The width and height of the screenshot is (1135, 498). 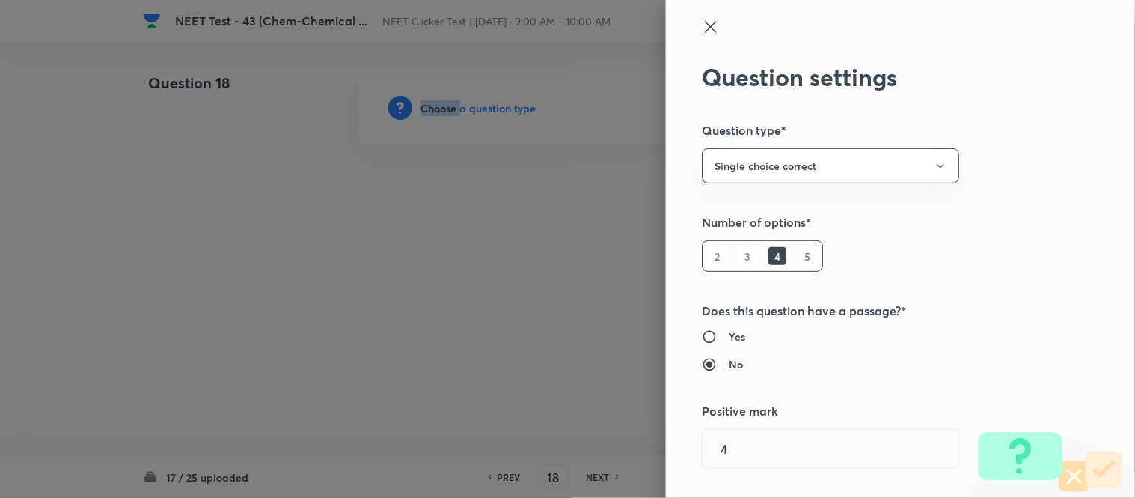 What do you see at coordinates (830, 448) in the screenshot?
I see `input: Positive marks` at bounding box center [830, 448].